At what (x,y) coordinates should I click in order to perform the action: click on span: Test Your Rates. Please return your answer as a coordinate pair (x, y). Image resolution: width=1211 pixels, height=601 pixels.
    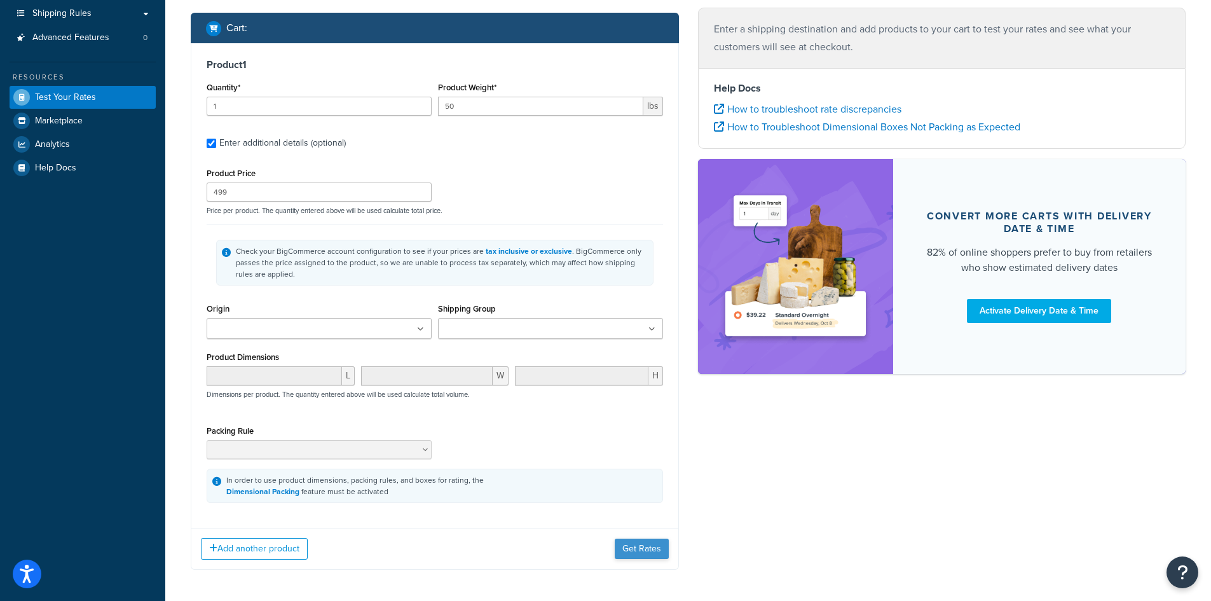
    Looking at the image, I should click on (65, 97).